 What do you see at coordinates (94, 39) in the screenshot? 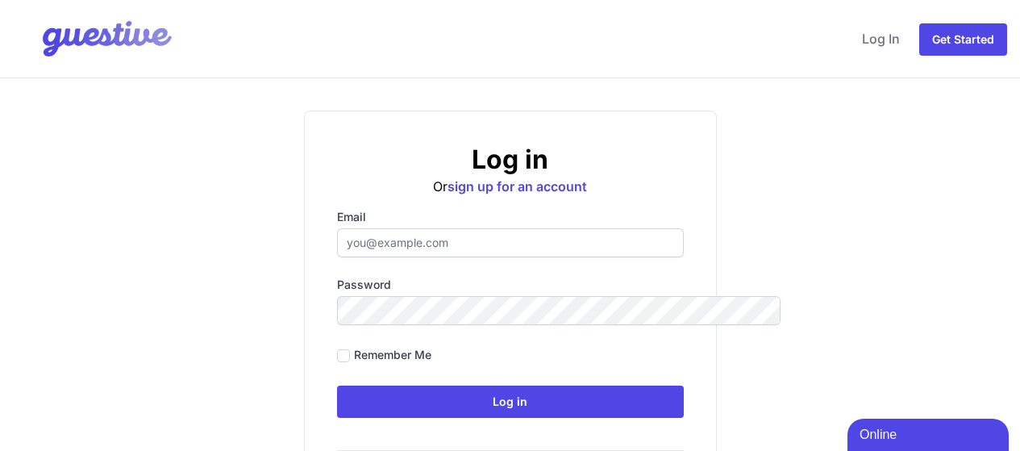
I see `img: Your Company` at bounding box center [94, 39].